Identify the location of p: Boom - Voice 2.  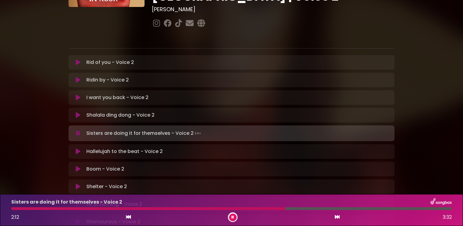
(105, 169).